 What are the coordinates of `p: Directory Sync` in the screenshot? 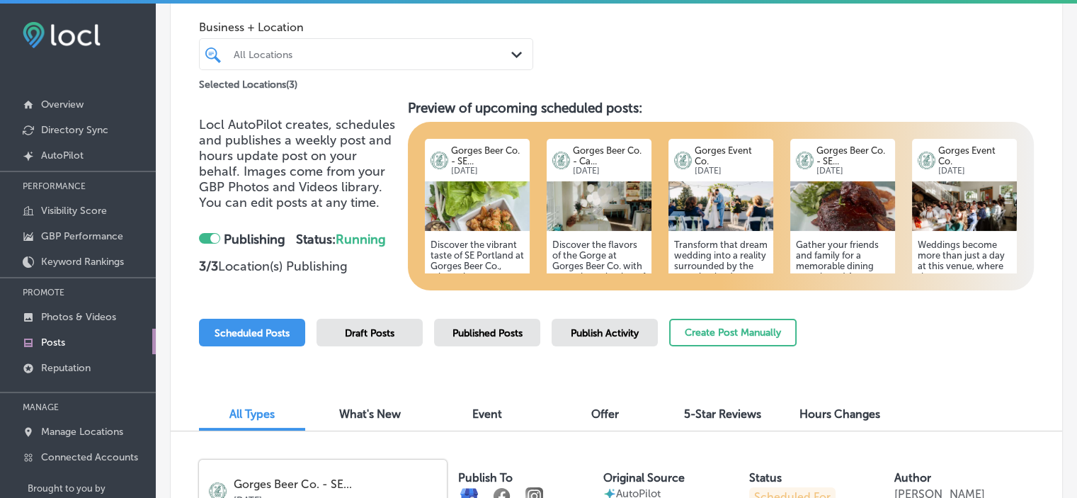 It's located at (74, 130).